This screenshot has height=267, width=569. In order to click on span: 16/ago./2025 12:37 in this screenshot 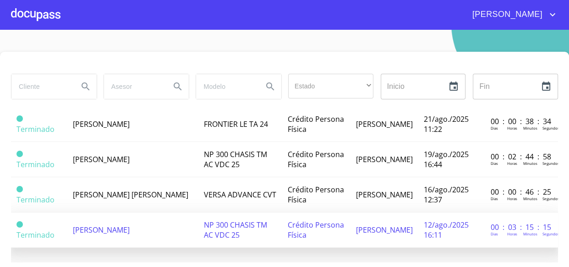, I will do `click(446, 195)`.